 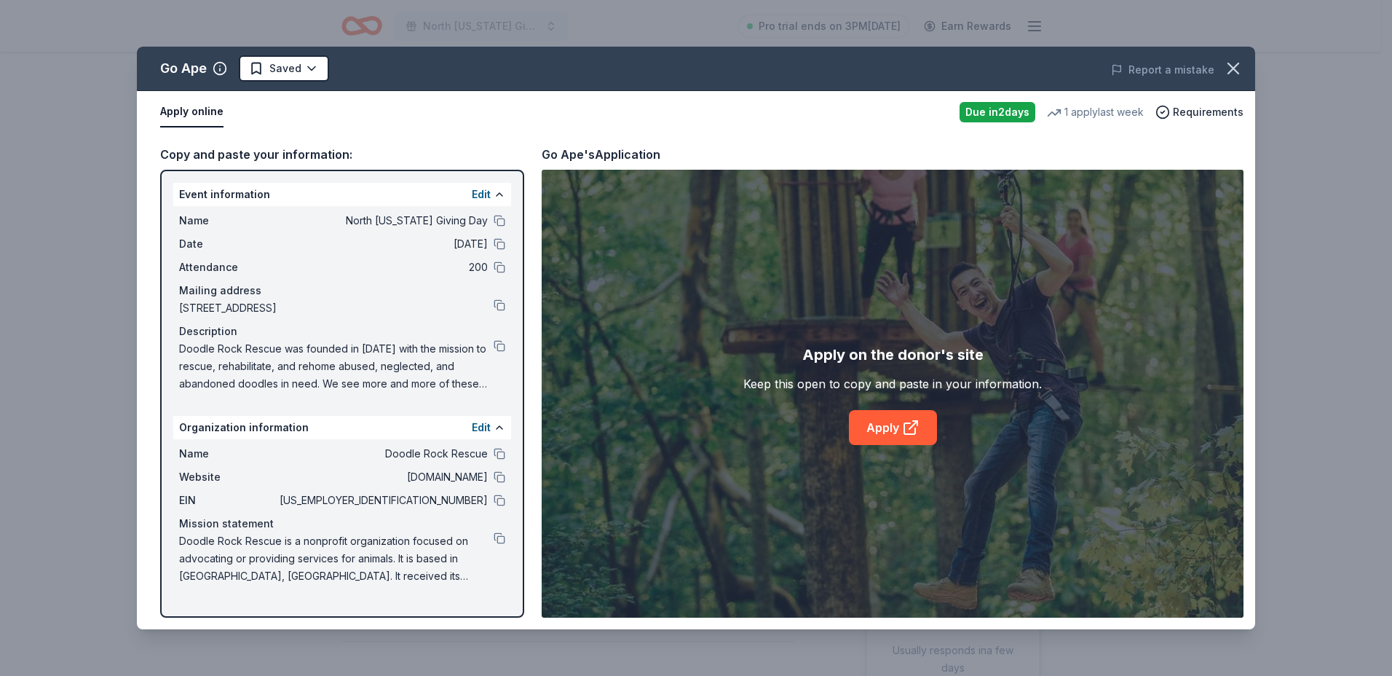 What do you see at coordinates (998, 112) in the screenshot?
I see `div: Due in 2 days` at bounding box center [998, 112].